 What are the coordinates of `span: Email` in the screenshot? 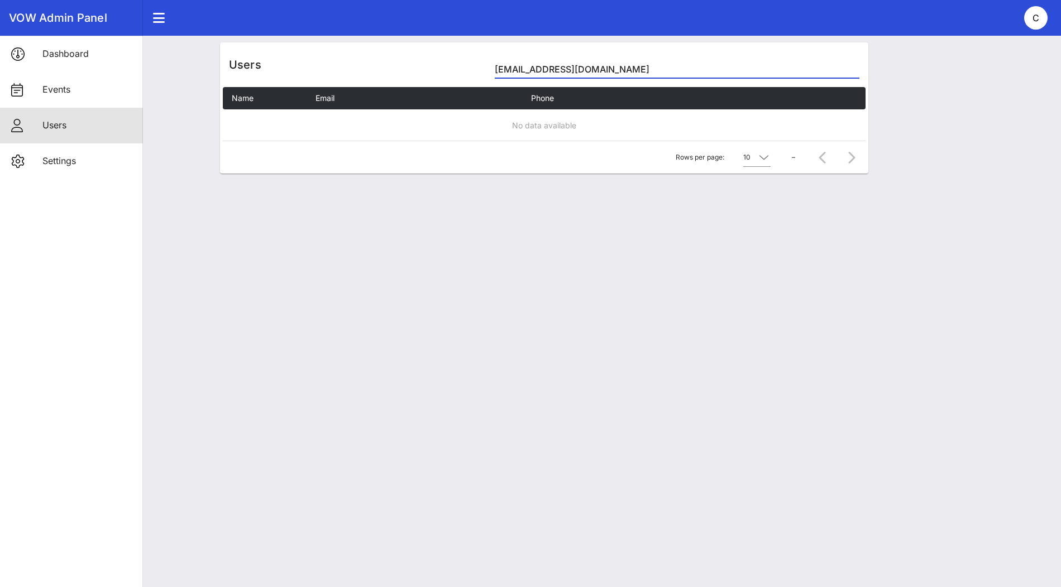 It's located at (325, 98).